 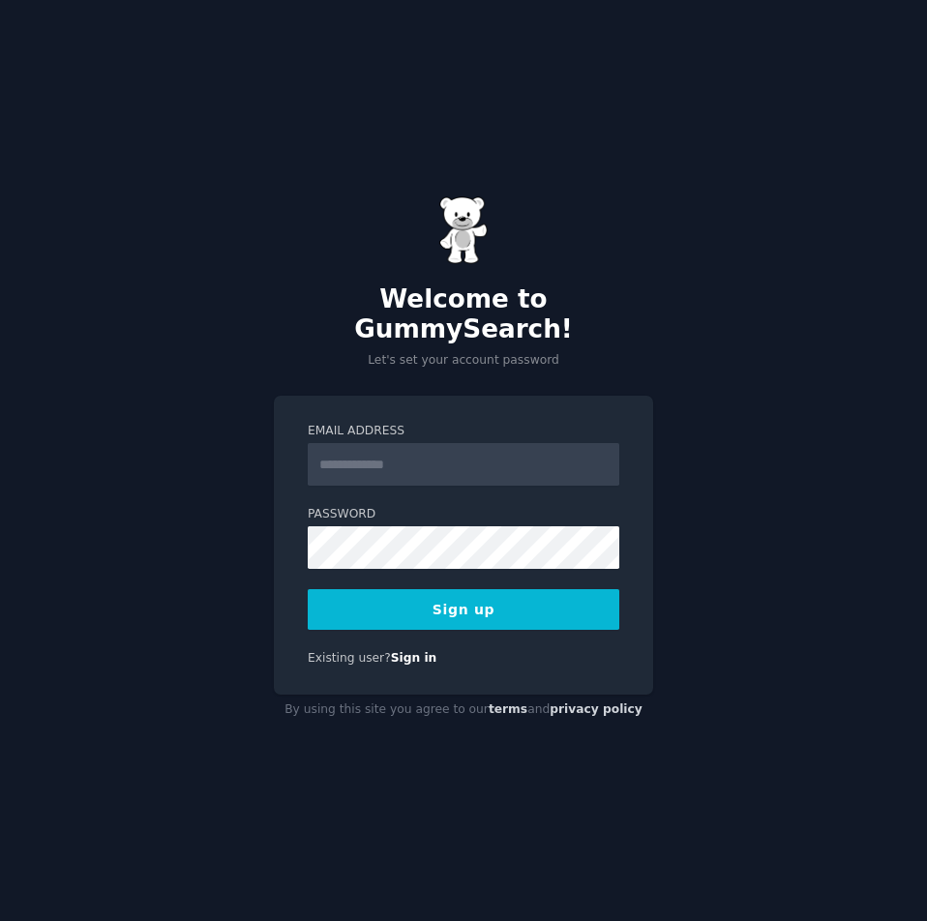 What do you see at coordinates (414, 658) in the screenshot?
I see `a: Sign in` at bounding box center [414, 658].